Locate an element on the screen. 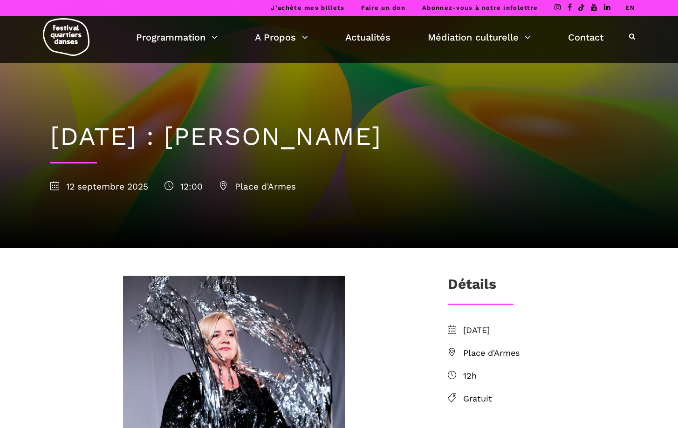 This screenshot has height=428, width=678. span: 12:00 is located at coordinates (184, 186).